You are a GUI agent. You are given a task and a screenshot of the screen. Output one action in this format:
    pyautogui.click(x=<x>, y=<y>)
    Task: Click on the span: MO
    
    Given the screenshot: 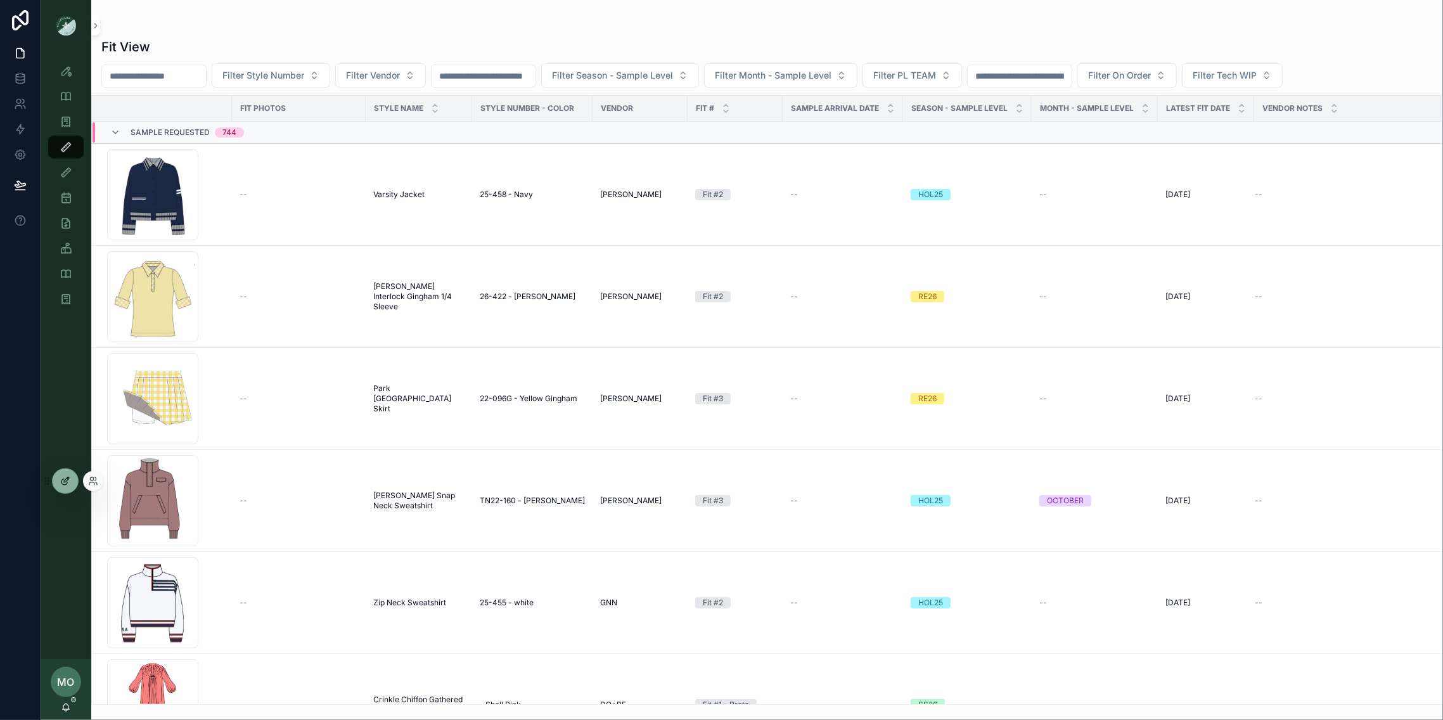 What is the action you would take?
    pyautogui.click(x=66, y=682)
    